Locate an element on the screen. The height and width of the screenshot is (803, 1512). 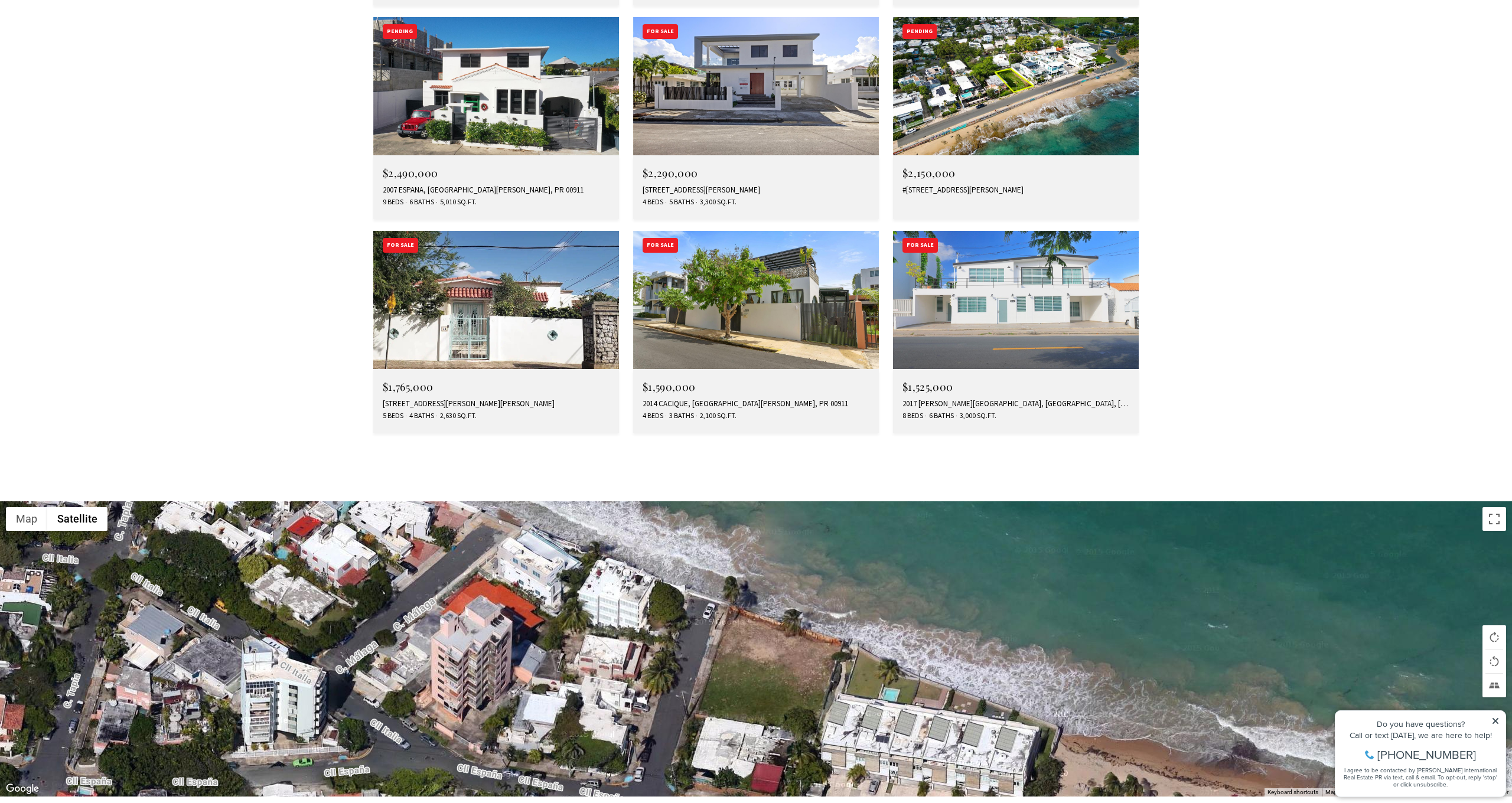
span: 5 Beds is located at coordinates (393, 416).